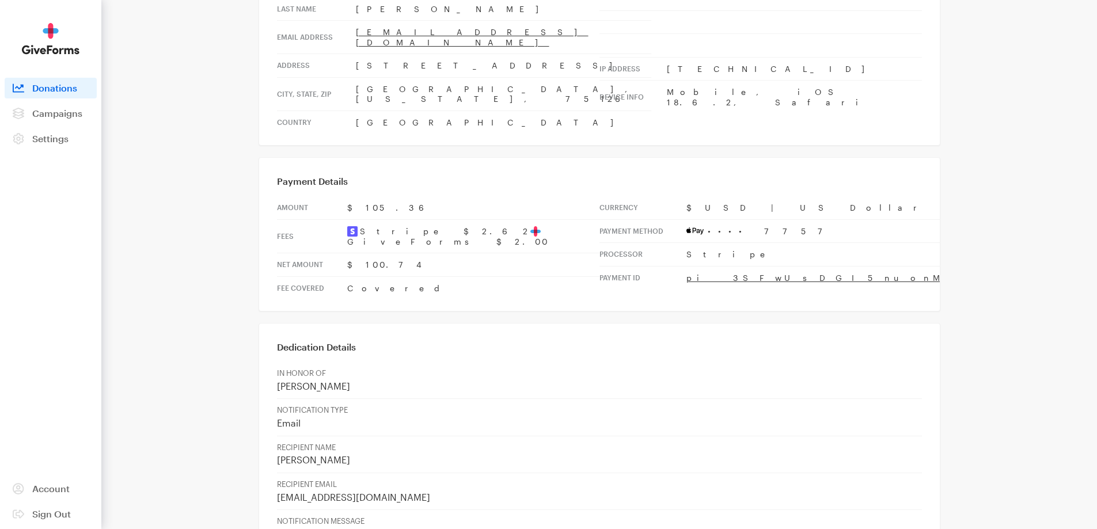 This screenshot has height=529, width=1097. I want to click on td: Stripe $2.62 GiveForms $2.00, so click(473, 236).